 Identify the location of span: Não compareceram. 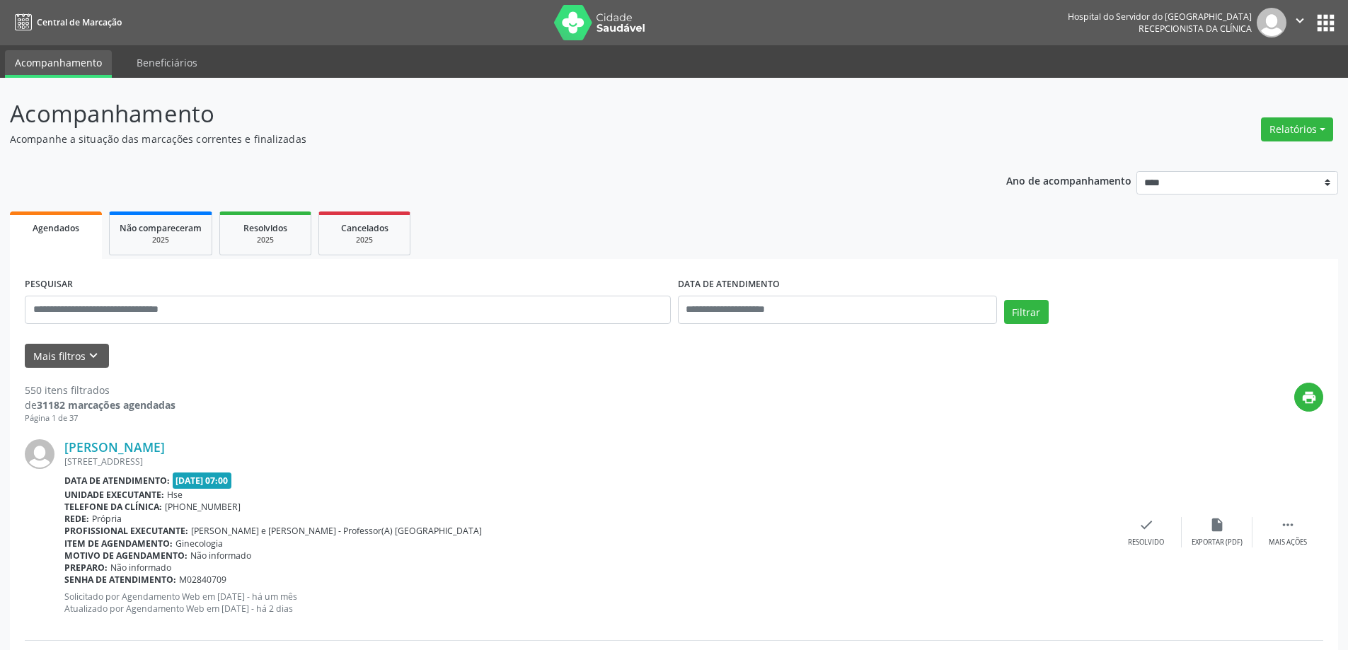
(161, 228).